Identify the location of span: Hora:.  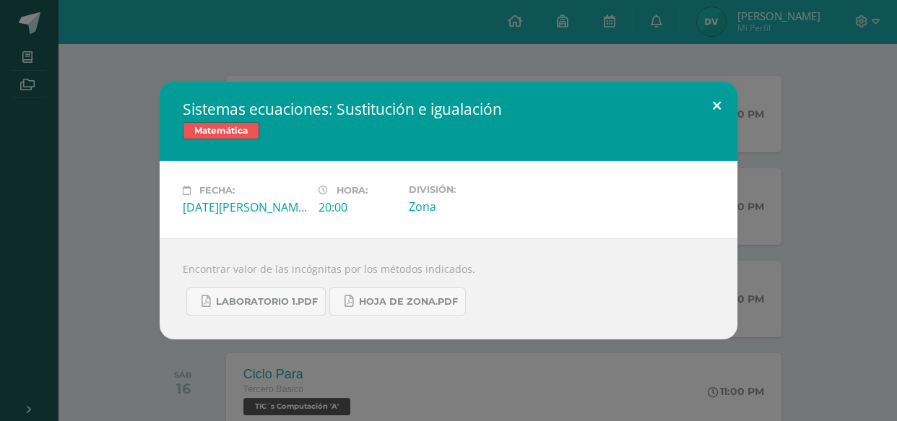
(352, 190).